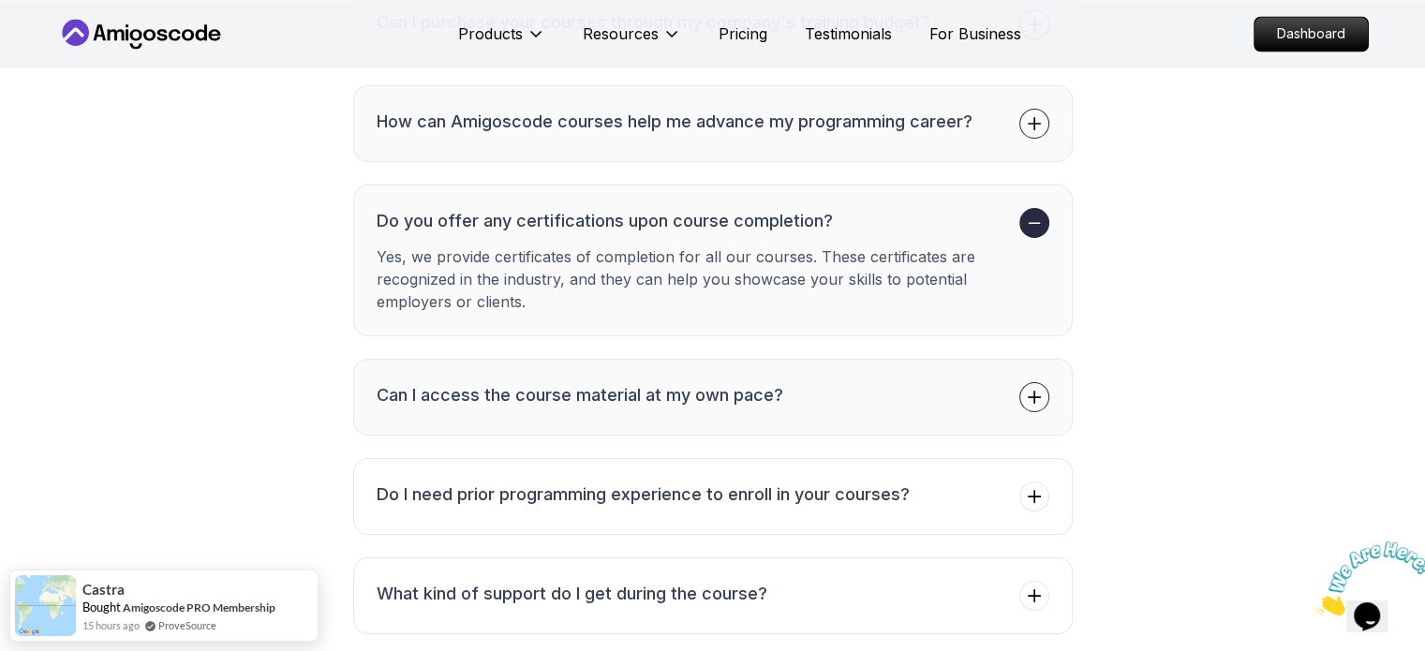 The height and width of the screenshot is (651, 1425). What do you see at coordinates (580, 395) in the screenshot?
I see `h3: Can I access the course material at my own pace?` at bounding box center [580, 395].